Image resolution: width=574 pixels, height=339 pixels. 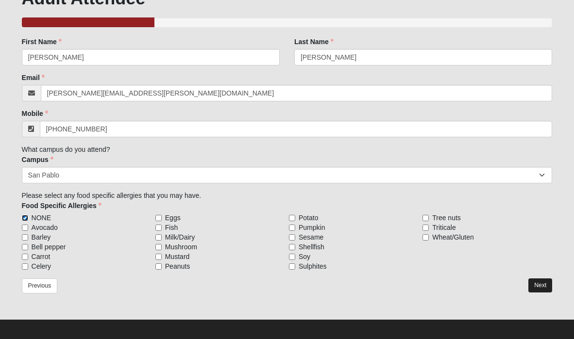 What do you see at coordinates (158, 247) in the screenshot?
I see `input: Mushroom` at bounding box center [158, 247].